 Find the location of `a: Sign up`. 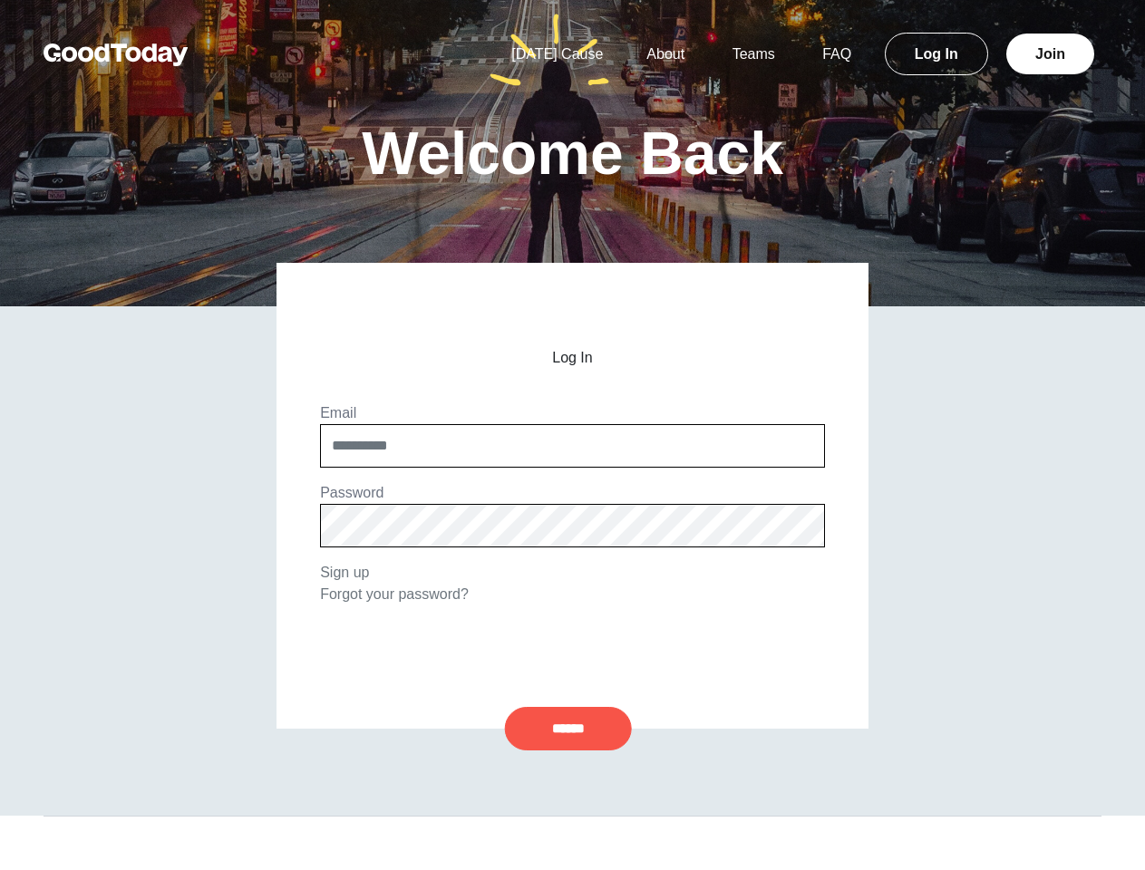

a: Sign up is located at coordinates (344, 572).